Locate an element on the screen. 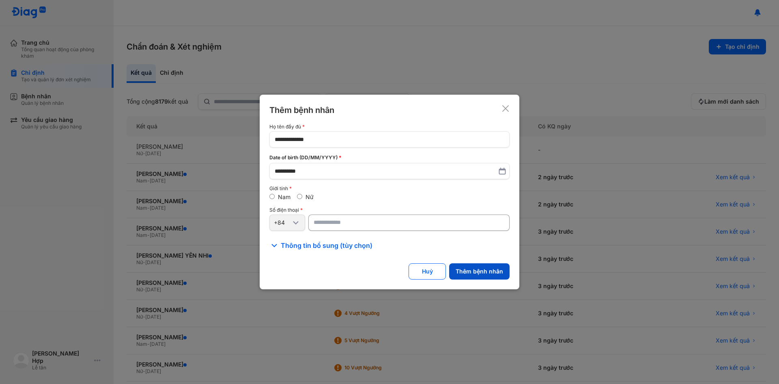 The width and height of the screenshot is (779, 384). button: Huỷ is located at coordinates (427, 271).